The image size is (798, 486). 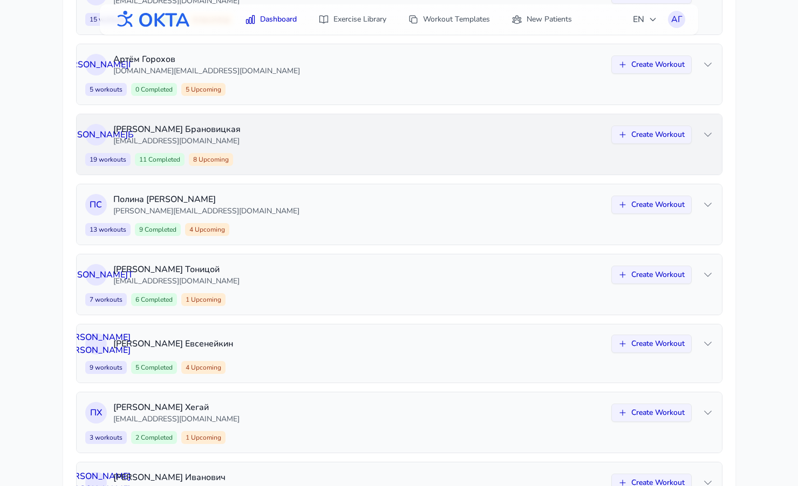 I want to click on img: OKTA logo, so click(x=152, y=19).